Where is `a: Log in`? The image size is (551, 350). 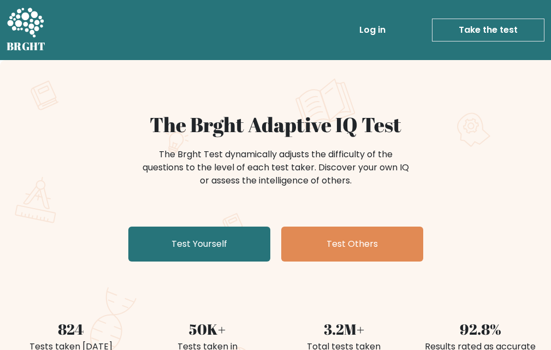
a: Log in is located at coordinates (372, 30).